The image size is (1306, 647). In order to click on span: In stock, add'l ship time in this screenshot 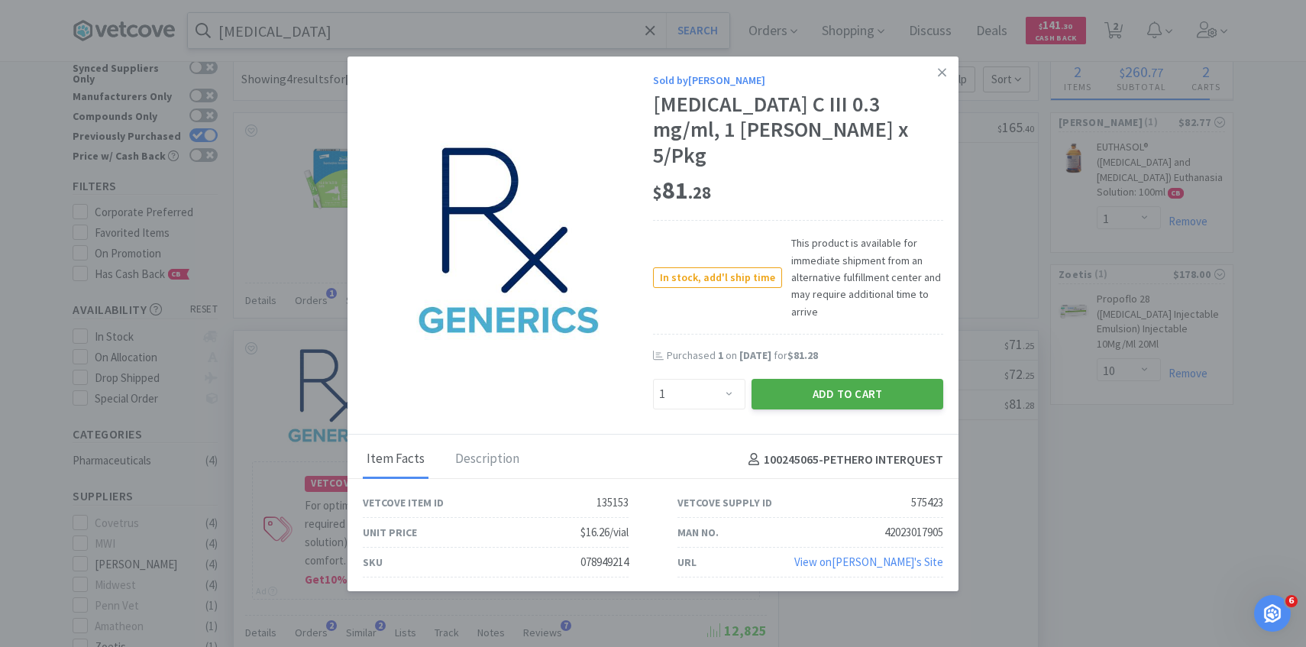, I will do `click(717, 277)`.